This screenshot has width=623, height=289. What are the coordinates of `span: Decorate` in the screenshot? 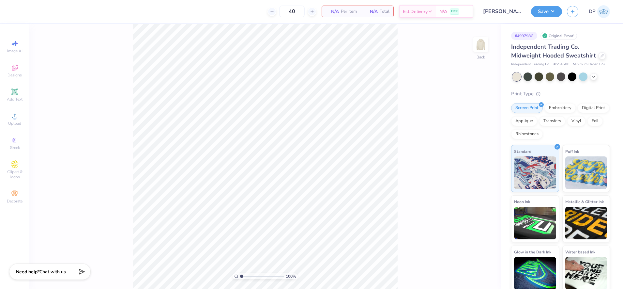 It's located at (15, 201).